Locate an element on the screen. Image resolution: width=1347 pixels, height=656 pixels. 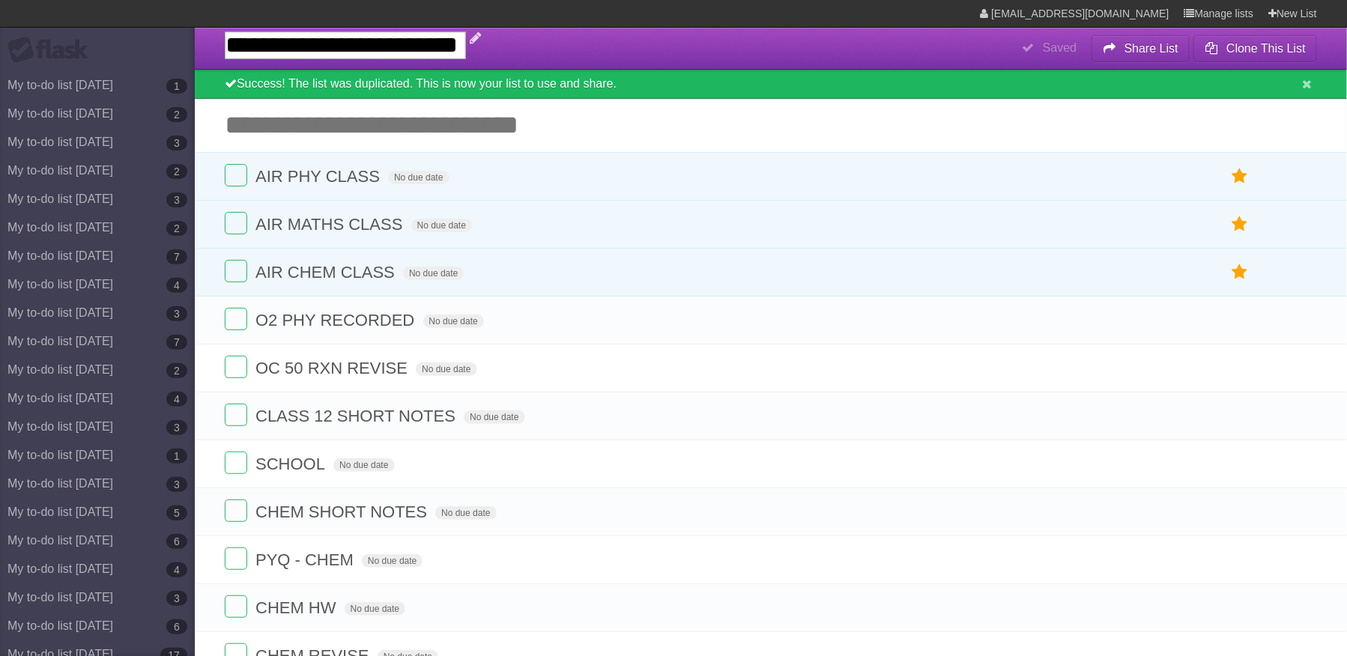
b: 5 is located at coordinates (177, 513).